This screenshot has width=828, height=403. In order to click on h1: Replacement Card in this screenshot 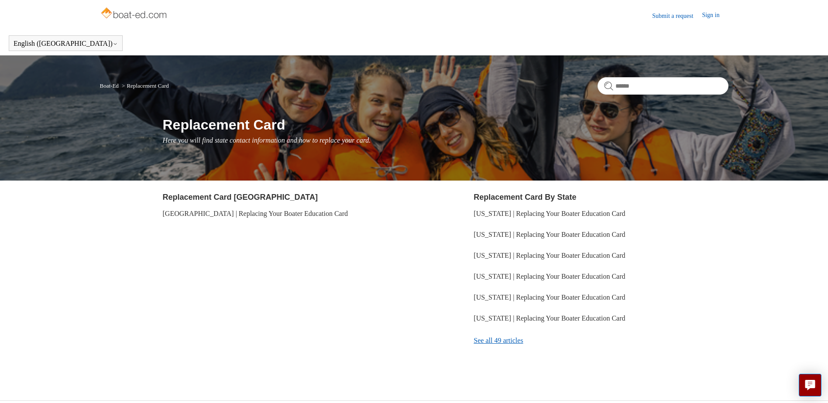, I will do `click(446, 125)`.